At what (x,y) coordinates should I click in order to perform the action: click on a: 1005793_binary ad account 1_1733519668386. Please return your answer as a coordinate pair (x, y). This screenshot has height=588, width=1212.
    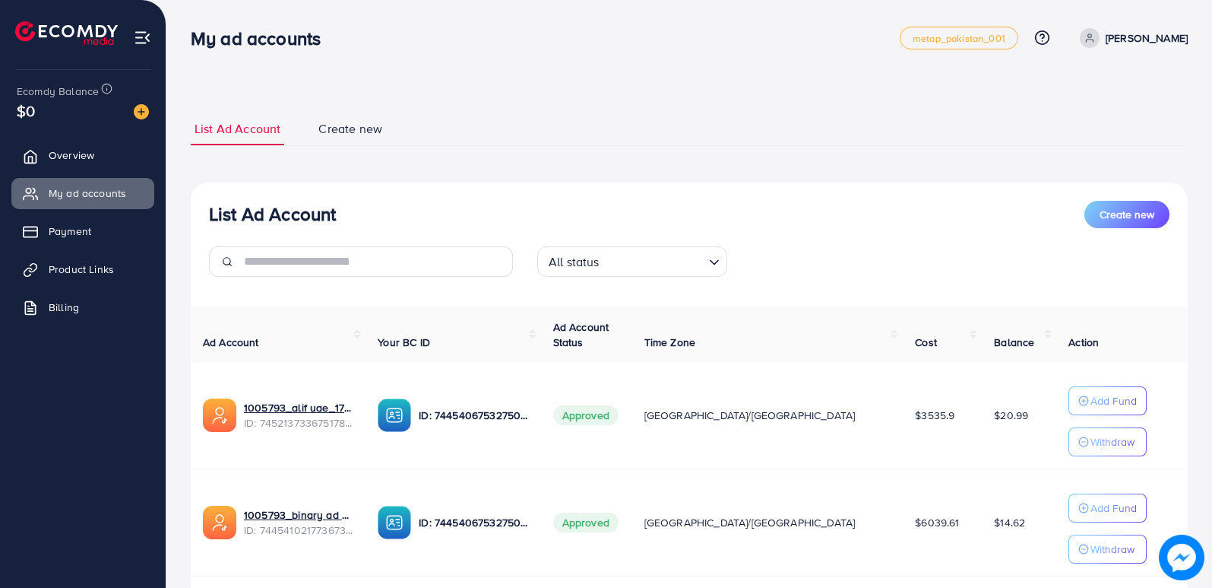
    Looking at the image, I should click on (299, 515).